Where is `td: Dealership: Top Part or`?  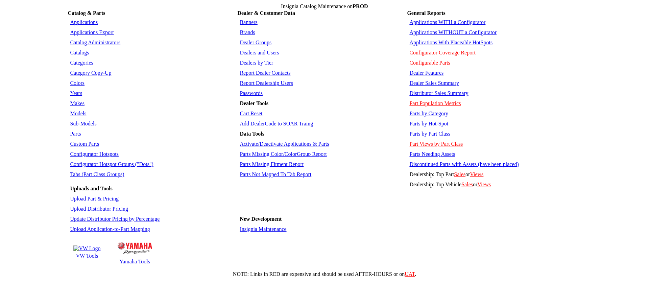 td: Dealership: Top Part or is located at coordinates (494, 175).